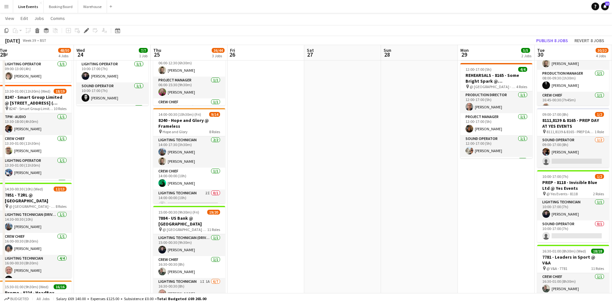  What do you see at coordinates (20, 298) in the screenshot?
I see `span: Budgeted` at bounding box center [20, 298].